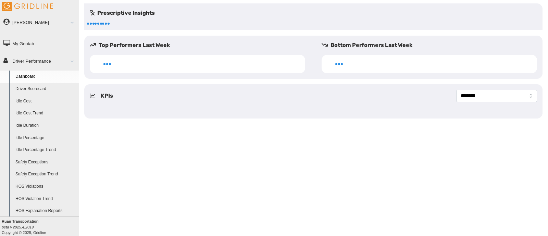  Describe the element at coordinates (46, 113) in the screenshot. I see `a: Idle Cost Trend` at that location.